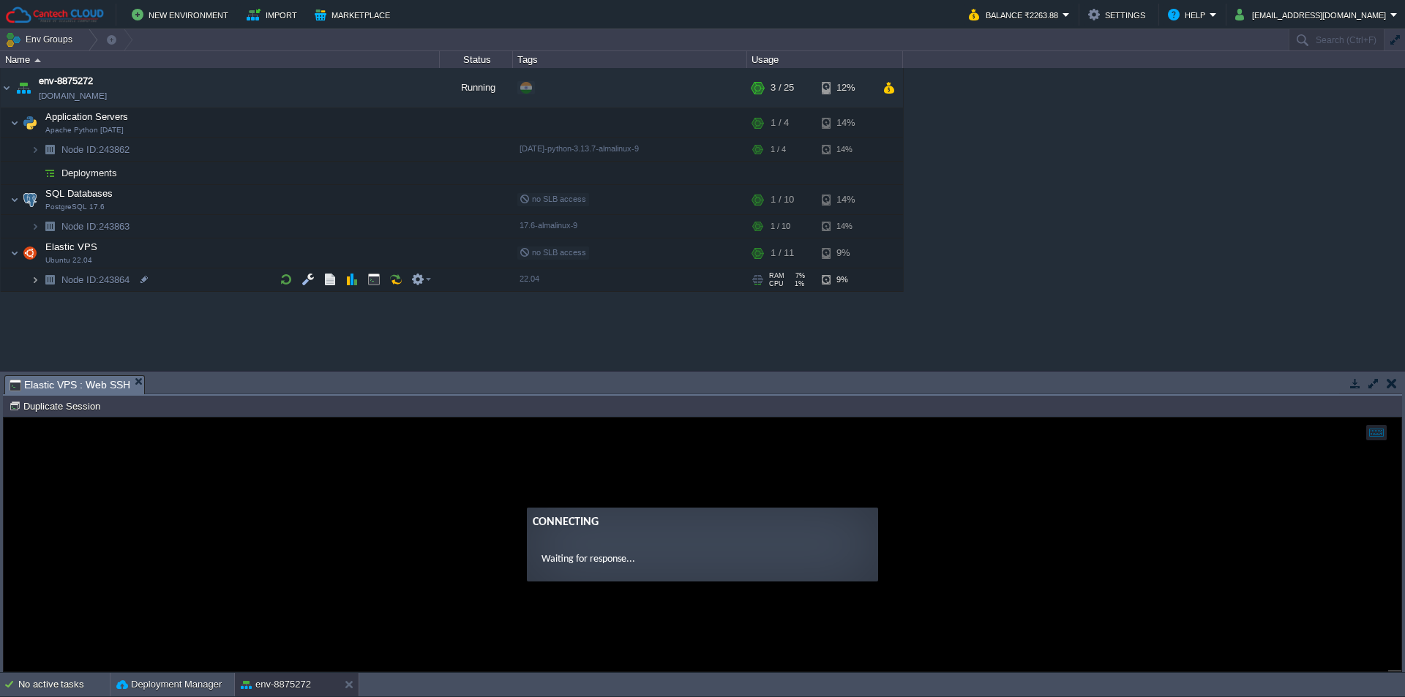 The image size is (1405, 697). I want to click on a: Elastic VPSUbuntu 22.04, so click(72, 247).